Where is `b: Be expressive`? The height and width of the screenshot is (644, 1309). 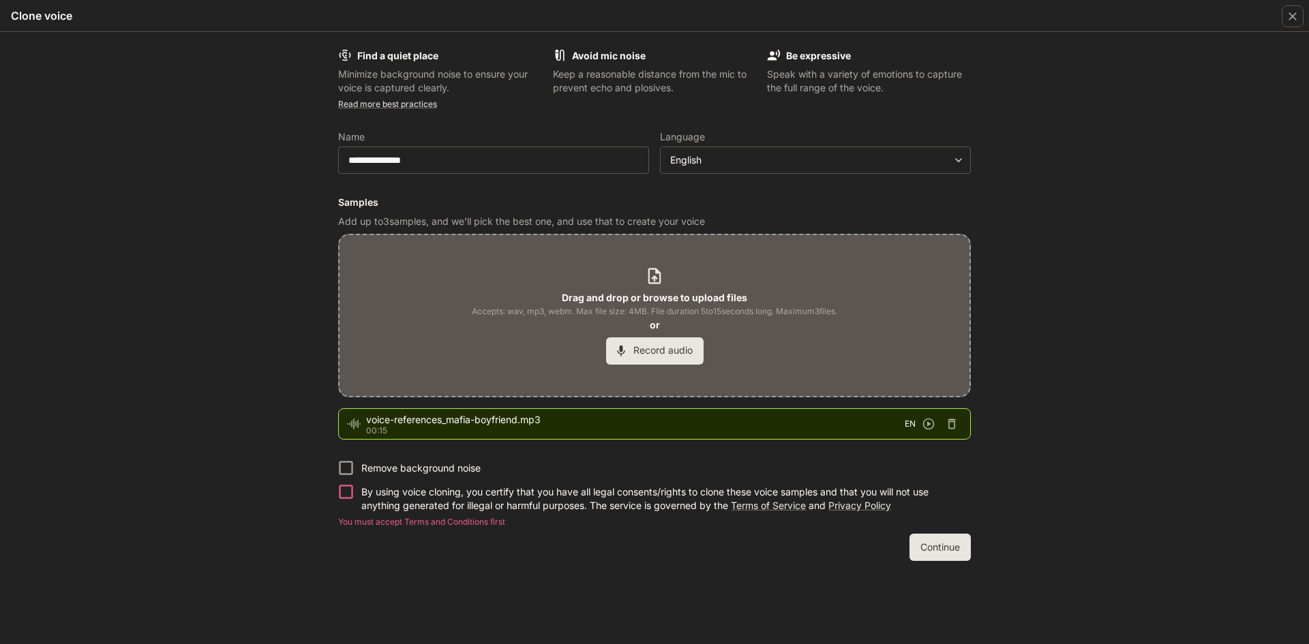
b: Be expressive is located at coordinates (818, 55).